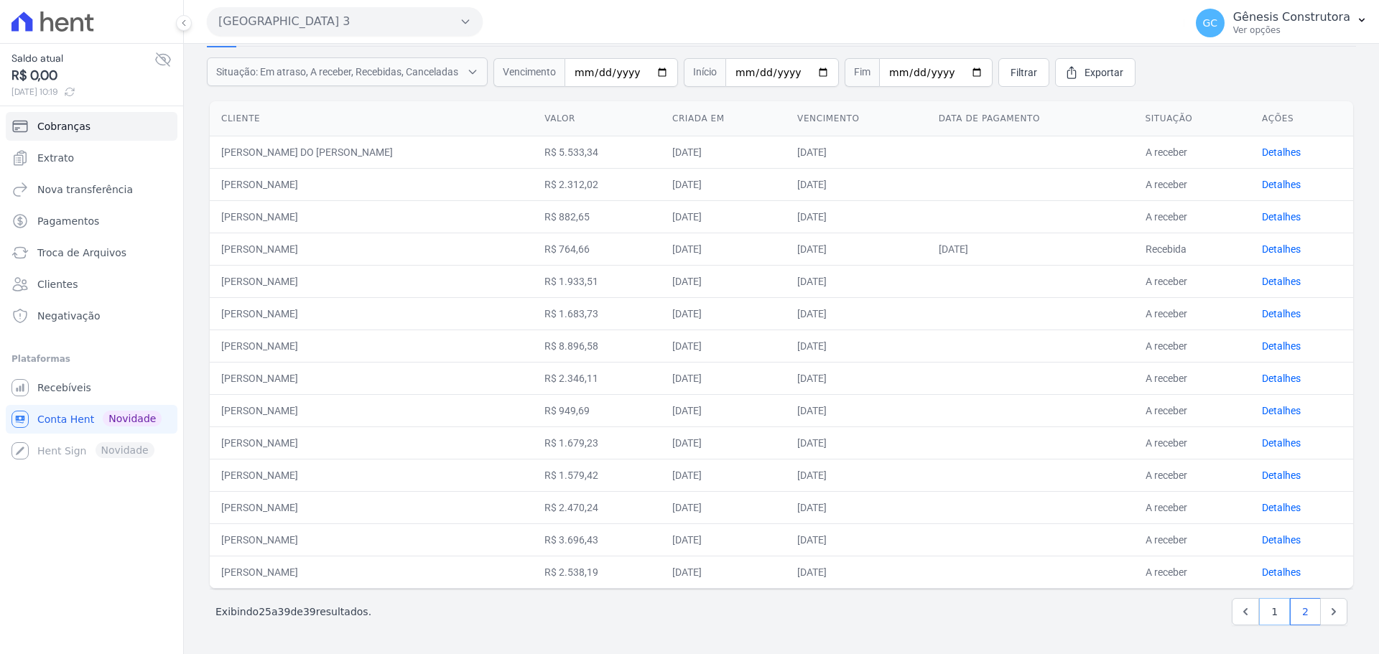  What do you see at coordinates (1292, 30) in the screenshot?
I see `p: Ver opções` at bounding box center [1292, 30].